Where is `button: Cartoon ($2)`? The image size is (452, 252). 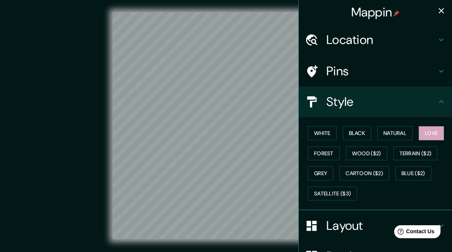 button: Cartoon ($2) is located at coordinates (364, 173).